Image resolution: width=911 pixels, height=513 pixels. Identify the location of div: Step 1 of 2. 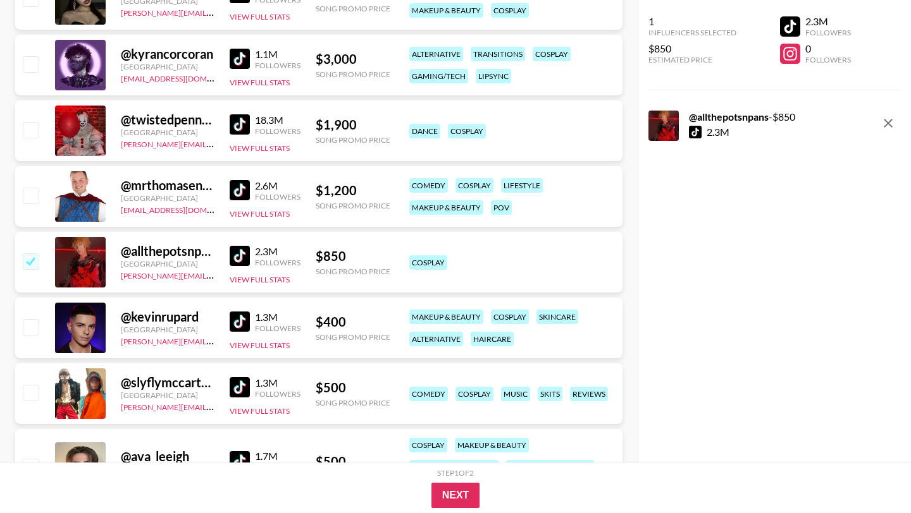
(455, 473).